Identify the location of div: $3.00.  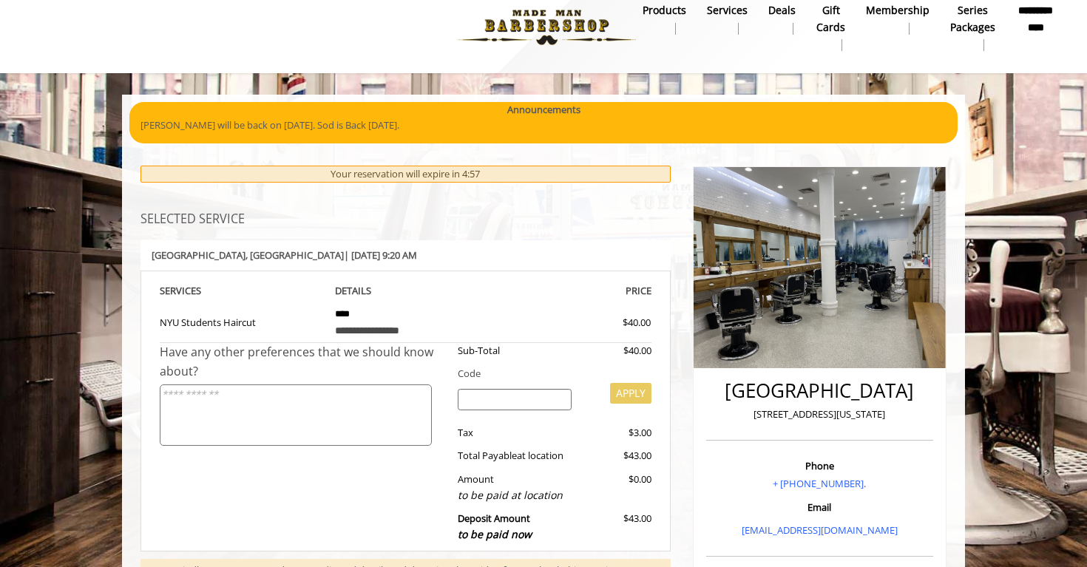
(617, 433).